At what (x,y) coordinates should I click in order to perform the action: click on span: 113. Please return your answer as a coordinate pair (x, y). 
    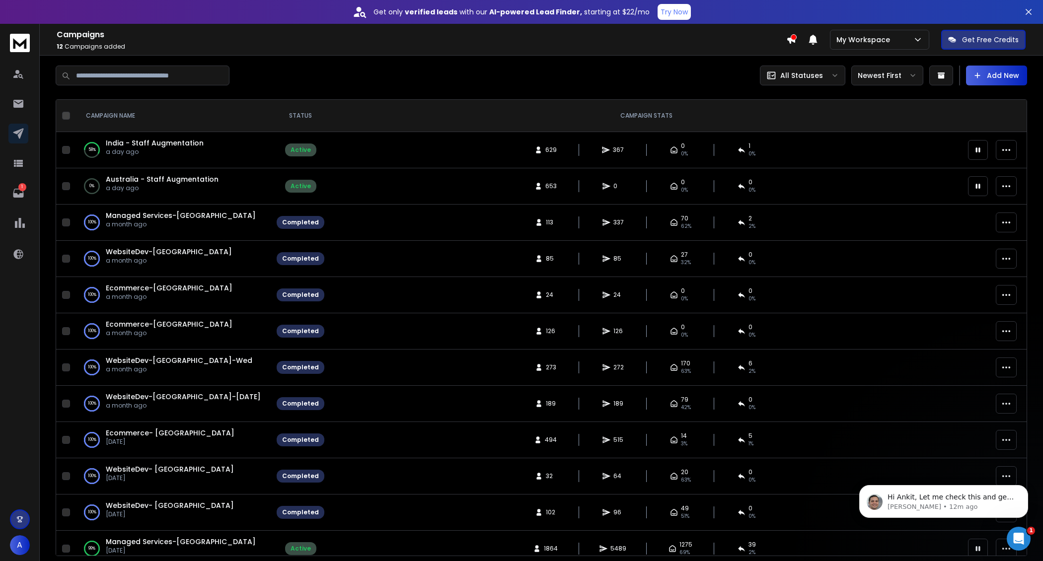
    Looking at the image, I should click on (551, 223).